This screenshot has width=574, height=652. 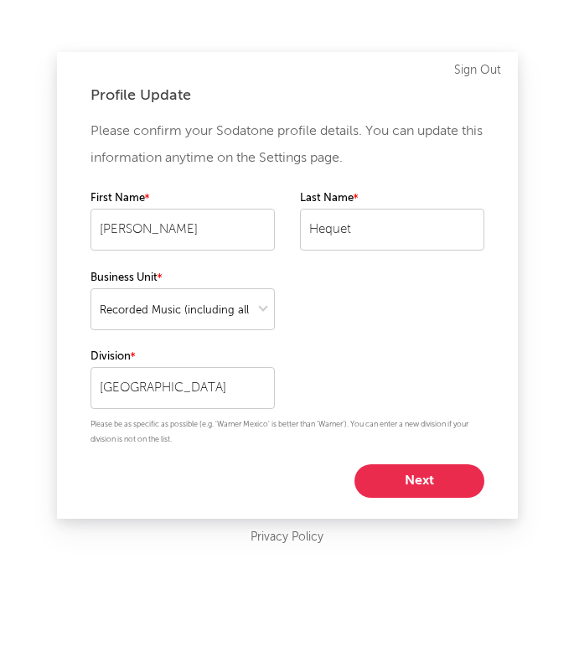 What do you see at coordinates (183, 278) in the screenshot?
I see `label: Business Unit` at bounding box center [183, 278].